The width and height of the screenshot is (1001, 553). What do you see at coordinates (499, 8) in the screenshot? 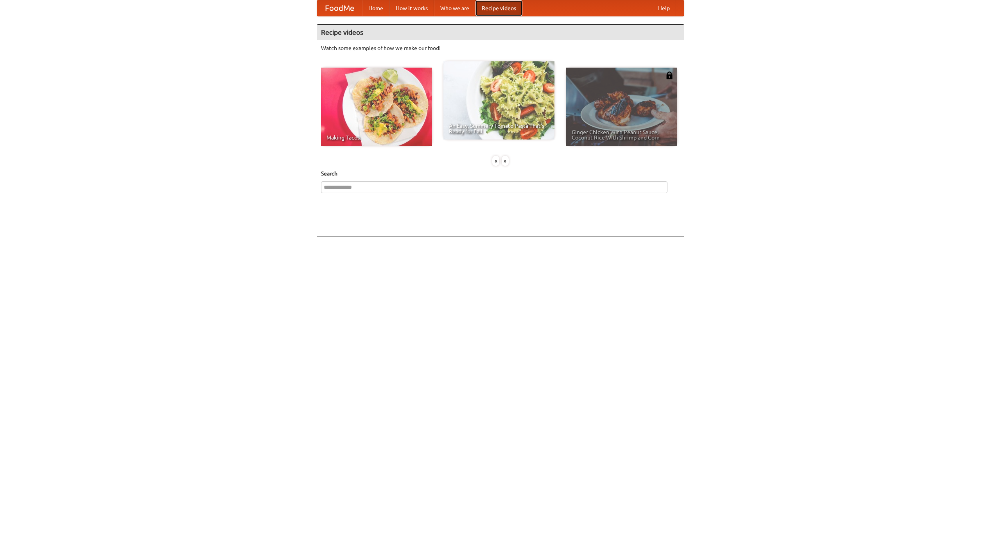
I see `a: Recipe videos` at bounding box center [499, 8].